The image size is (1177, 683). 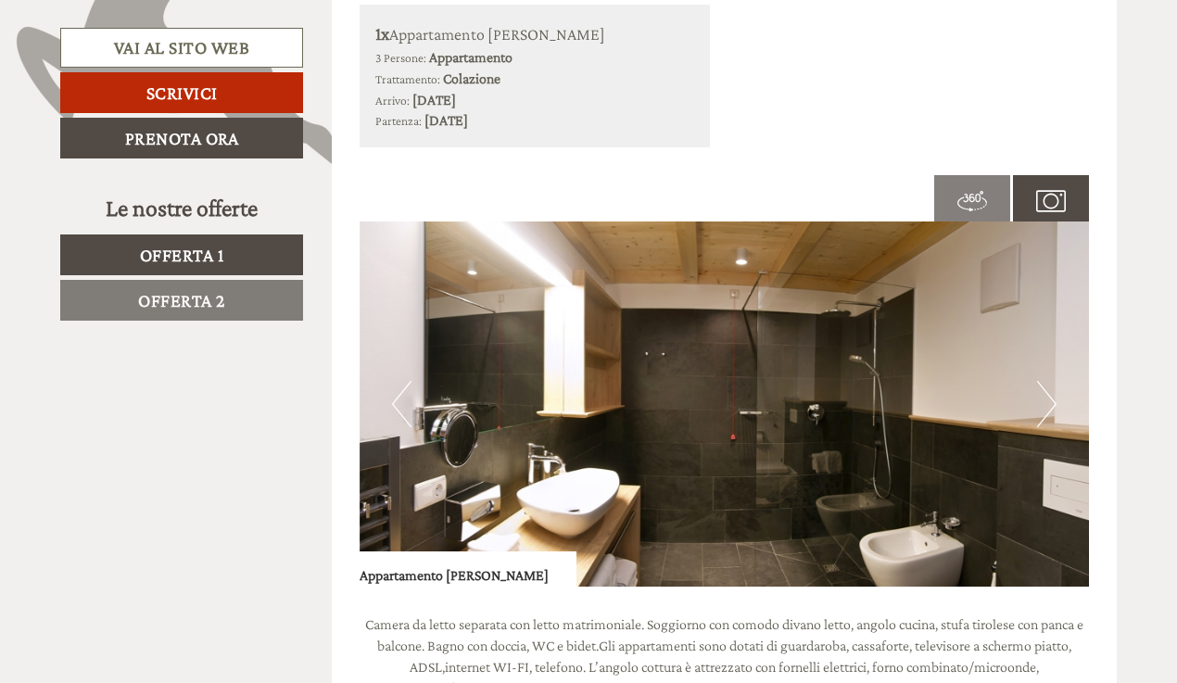 What do you see at coordinates (392, 100) in the screenshot?
I see `small: Arrivo:` at bounding box center [392, 100].